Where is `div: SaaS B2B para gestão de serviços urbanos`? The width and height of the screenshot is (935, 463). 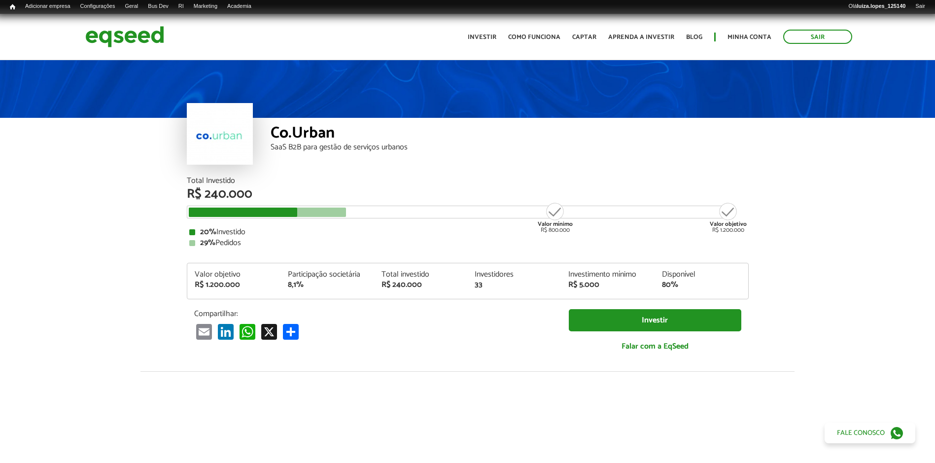 div: SaaS B2B para gestão de serviços urbanos is located at coordinates (510, 147).